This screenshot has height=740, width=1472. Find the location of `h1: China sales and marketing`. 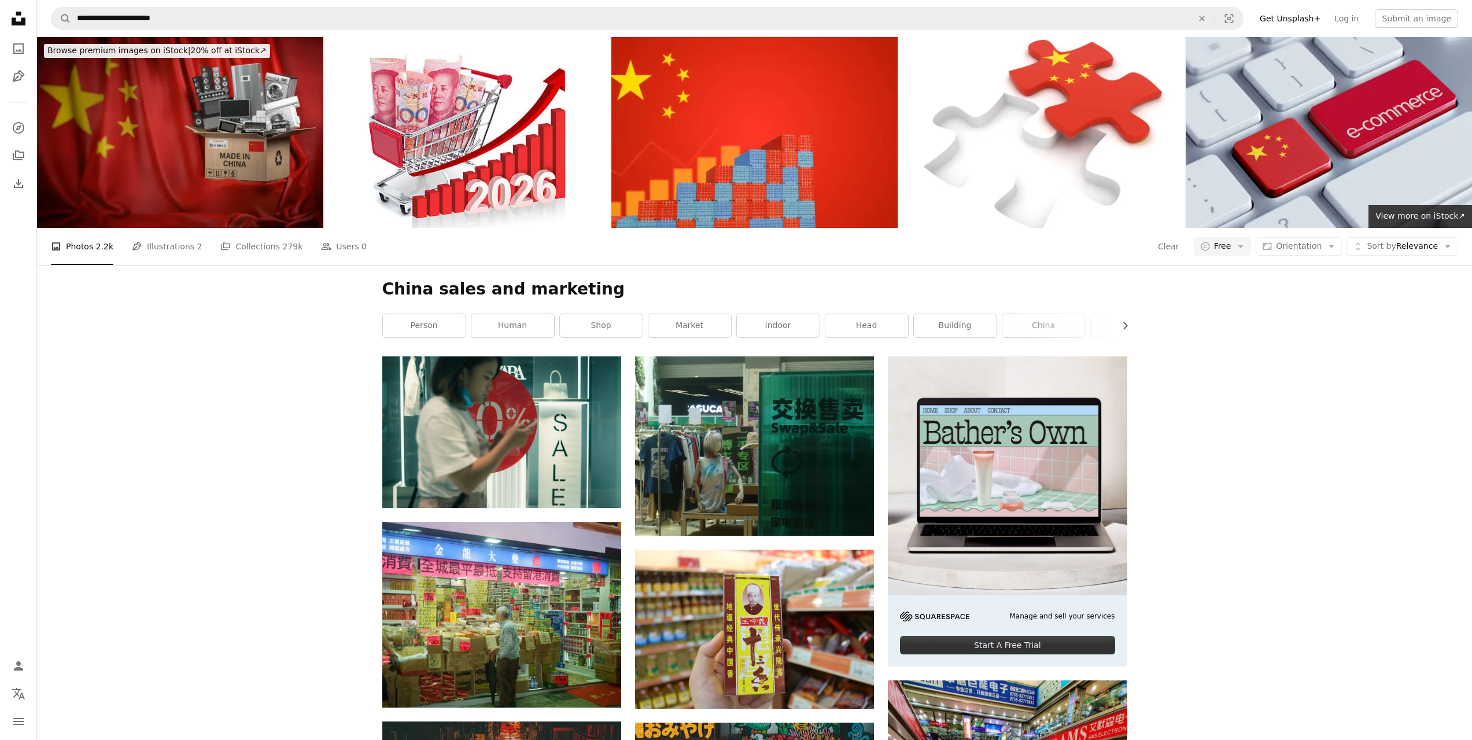

h1: China sales and marketing is located at coordinates (755, 289).